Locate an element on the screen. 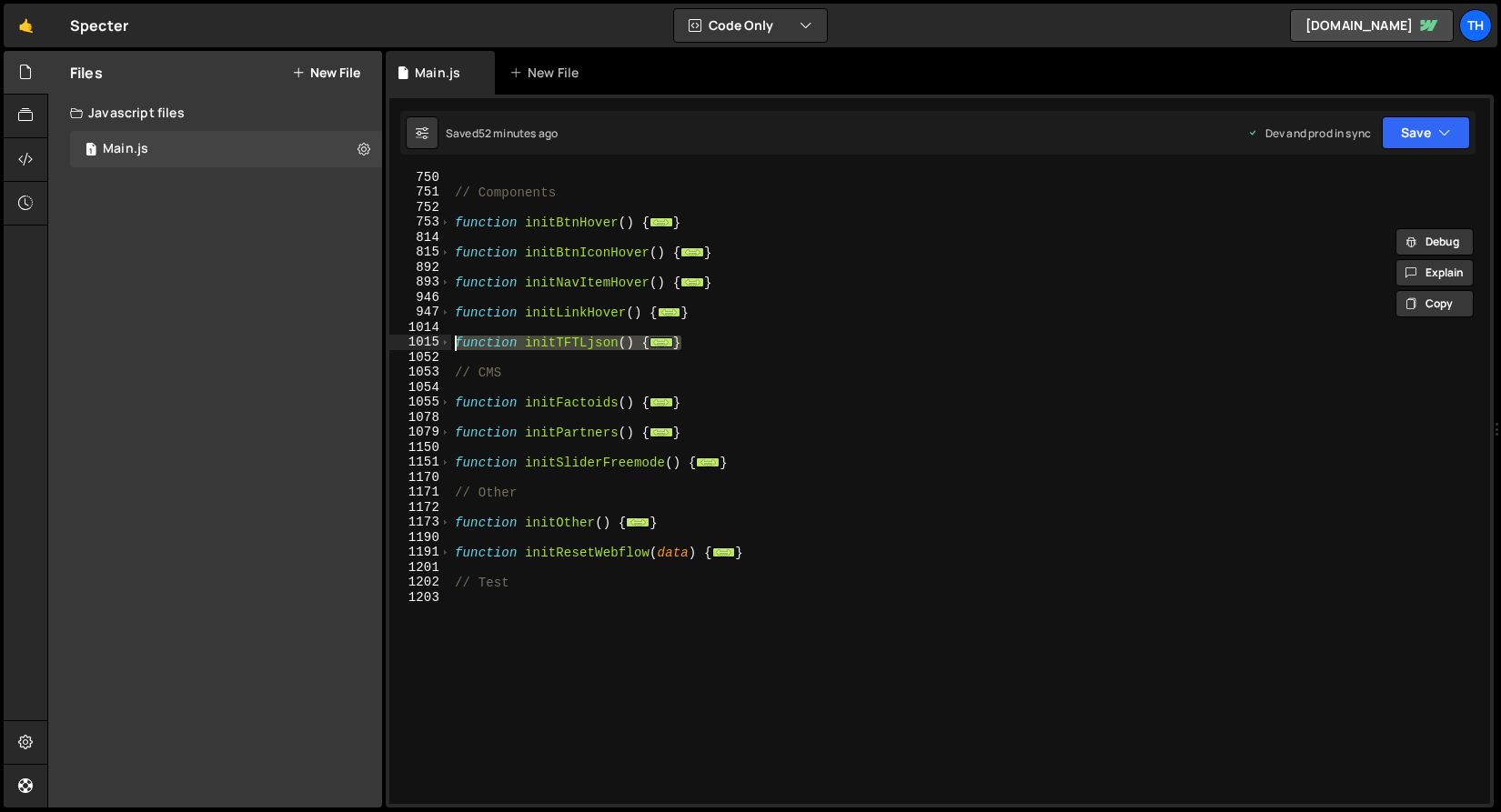  div: 1015 is located at coordinates (420, 342).